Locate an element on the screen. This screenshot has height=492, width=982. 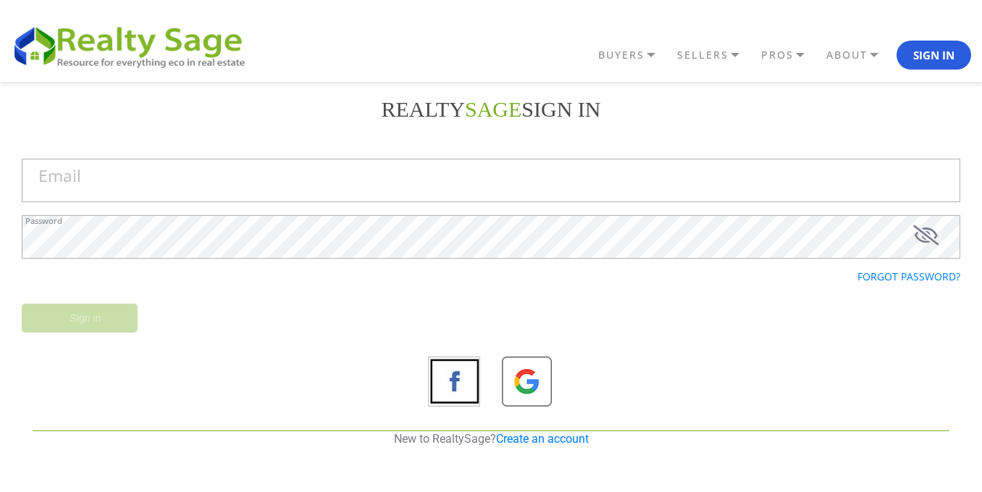
a: PROS is located at coordinates (790, 55).